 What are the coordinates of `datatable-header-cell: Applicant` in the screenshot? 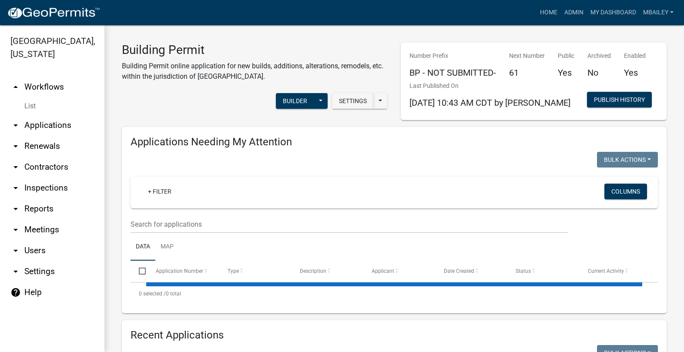 It's located at (399, 271).